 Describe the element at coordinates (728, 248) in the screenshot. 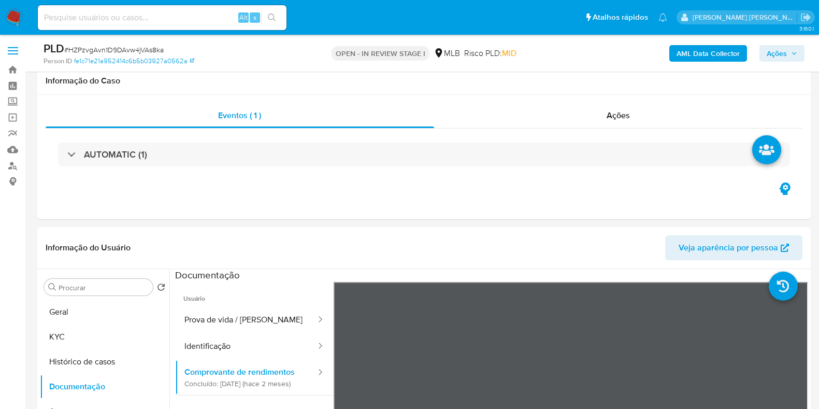

I see `span: Veja aparência por pessoa` at that location.